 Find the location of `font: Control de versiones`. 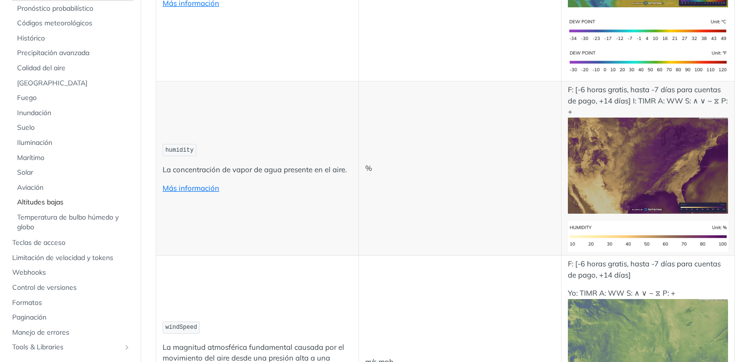

font: Control de versiones is located at coordinates (44, 288).